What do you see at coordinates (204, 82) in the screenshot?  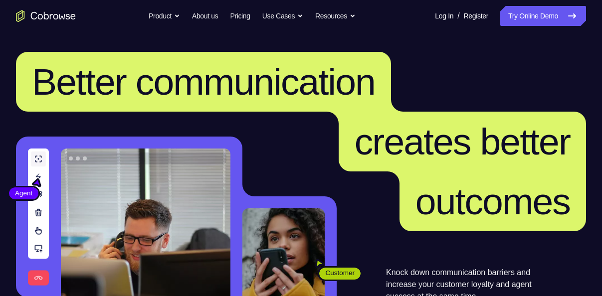 I see `span: Better communication` at bounding box center [204, 82].